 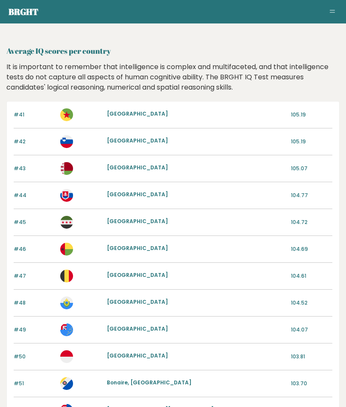 What do you see at coordinates (311, 276) in the screenshot?
I see `p: 104.61` at bounding box center [311, 276].